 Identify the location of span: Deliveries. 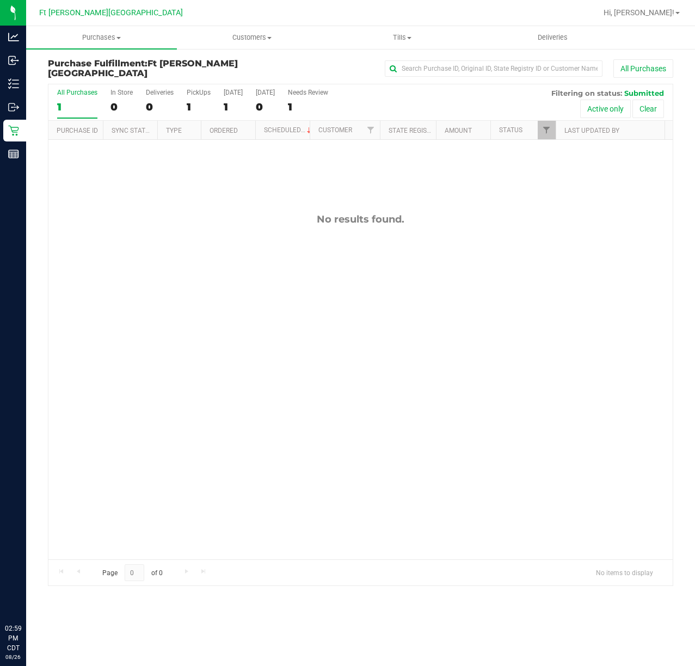
(552, 38).